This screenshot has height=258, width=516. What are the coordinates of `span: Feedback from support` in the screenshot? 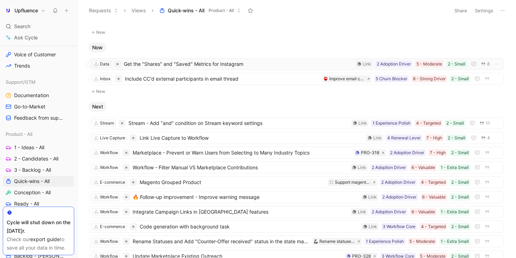 It's located at (39, 118).